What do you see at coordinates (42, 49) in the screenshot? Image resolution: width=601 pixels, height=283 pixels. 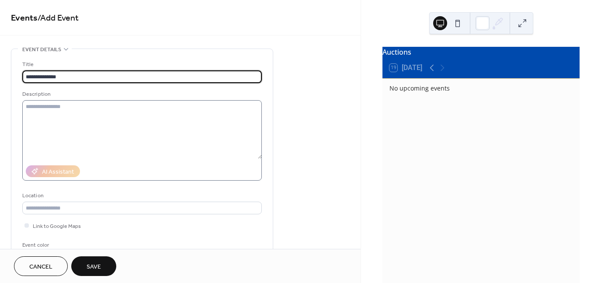 I see `span: Event details` at bounding box center [42, 49].